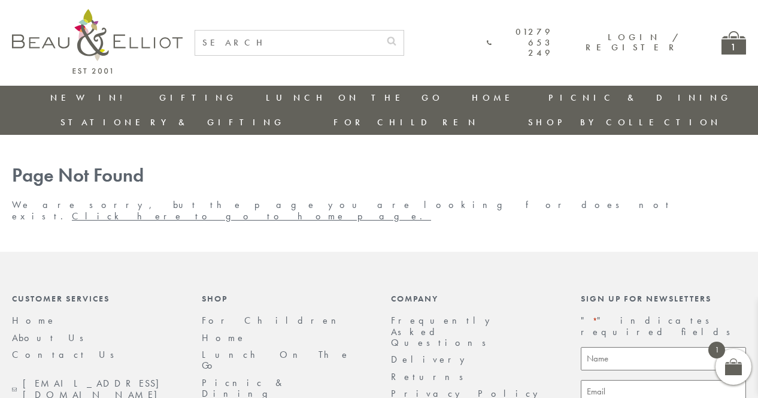 The height and width of the screenshot is (398, 758). What do you see at coordinates (624, 122) in the screenshot?
I see `a: Shop by collection` at bounding box center [624, 122].